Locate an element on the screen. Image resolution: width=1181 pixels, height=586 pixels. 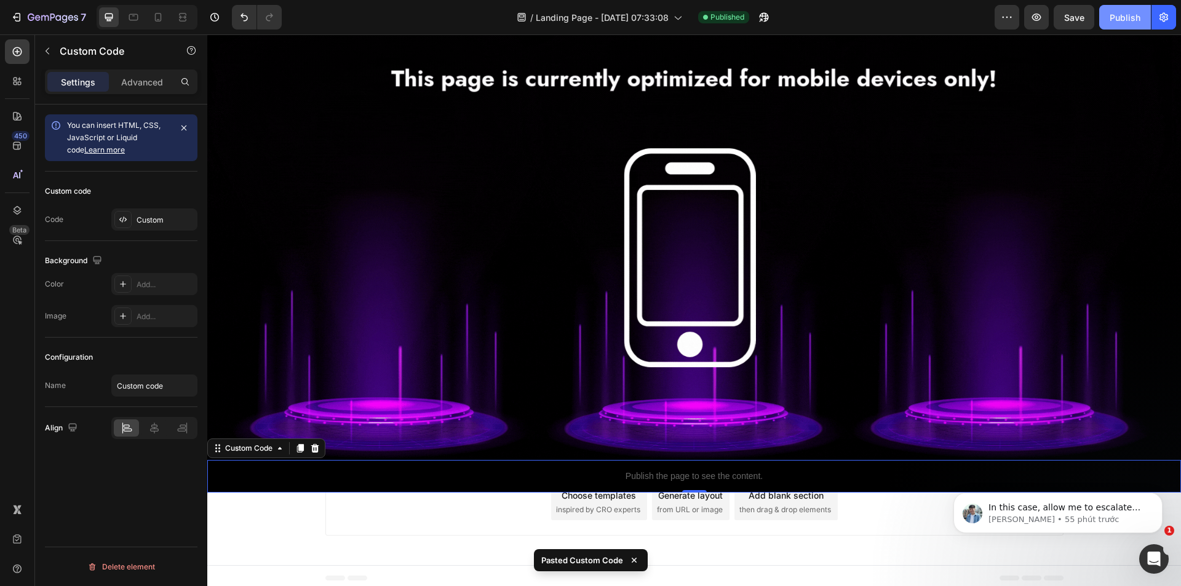
span: You can insert HTML, CSS, JavaScript or Liquid code is located at coordinates (114, 137).